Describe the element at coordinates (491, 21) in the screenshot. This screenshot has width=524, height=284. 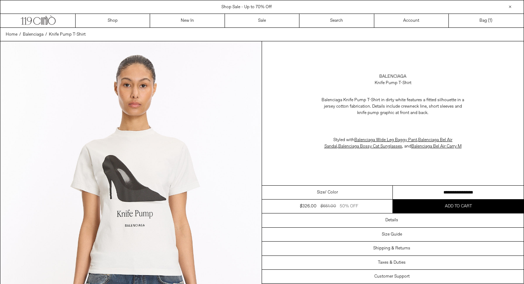
I see `span: 1` at that location.